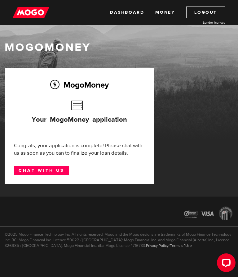 This screenshot has width=238, height=277. Describe the element at coordinates (14, 12) in the screenshot. I see `button: Open LiveChat chat widget` at that location.